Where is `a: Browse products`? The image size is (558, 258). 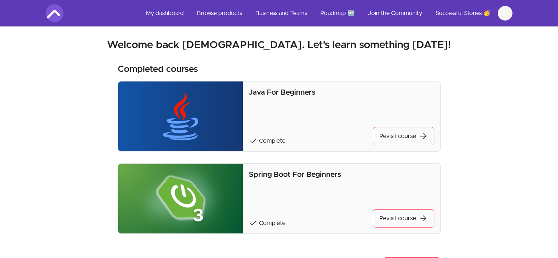 a: Browse products is located at coordinates (219, 13).